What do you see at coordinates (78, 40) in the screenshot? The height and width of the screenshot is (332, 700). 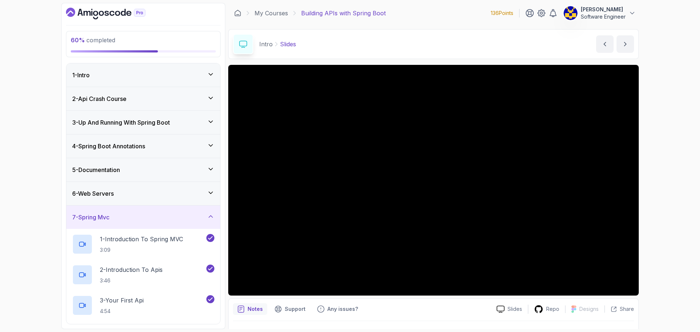 I see `span: 60 %` at bounding box center [78, 40].